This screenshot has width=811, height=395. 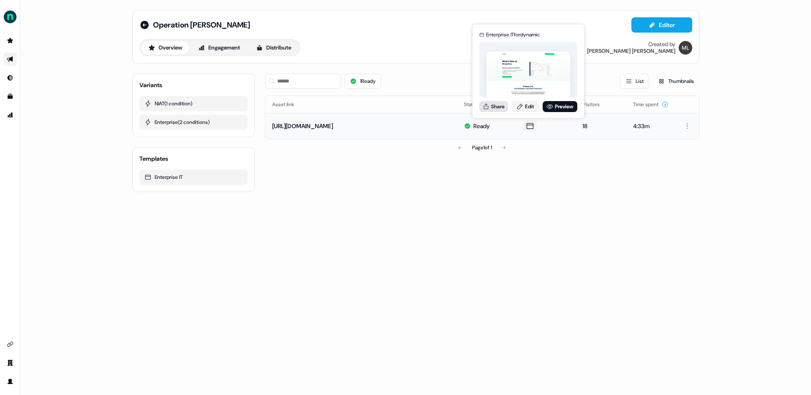 I want to click on div: Enterprise IT for dynamic, so click(x=513, y=35).